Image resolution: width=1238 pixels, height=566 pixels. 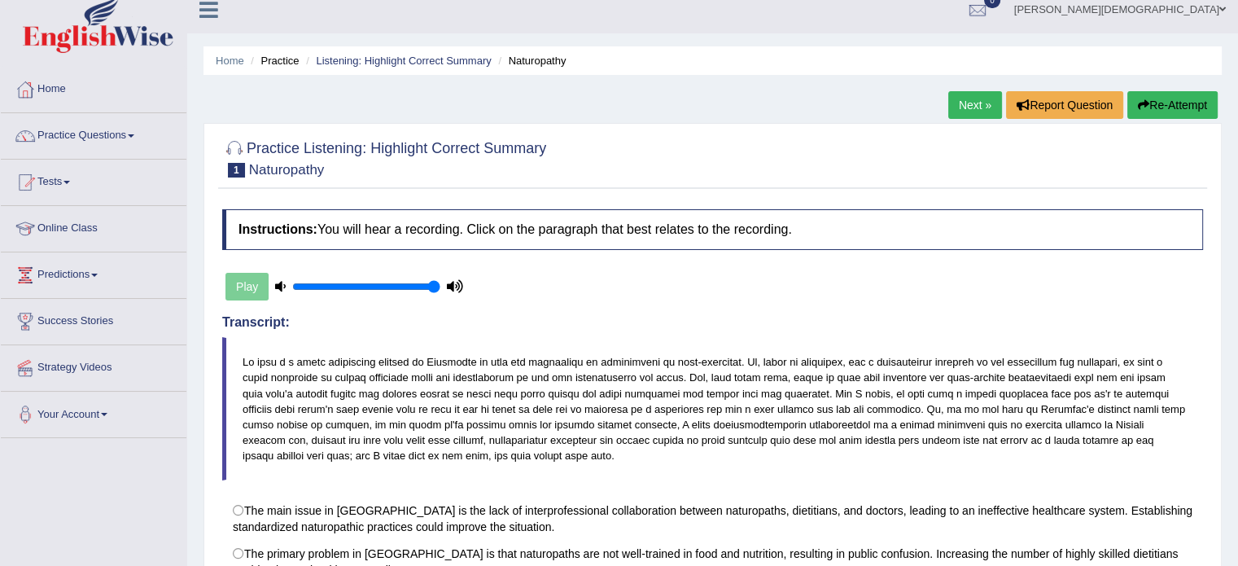 What do you see at coordinates (403, 60) in the screenshot?
I see `a: Listening: Highlight Correct Summary` at bounding box center [403, 60].